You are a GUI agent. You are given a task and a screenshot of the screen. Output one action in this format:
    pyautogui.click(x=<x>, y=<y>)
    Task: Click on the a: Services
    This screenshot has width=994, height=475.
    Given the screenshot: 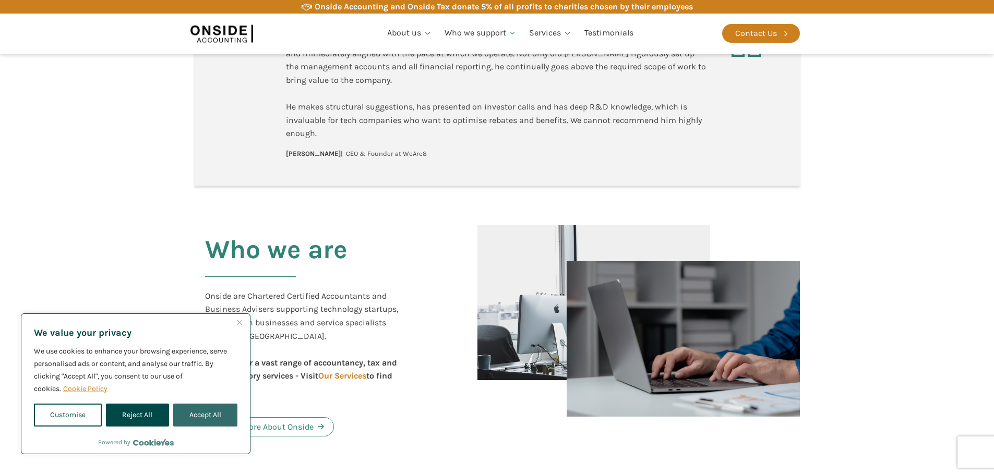 What is the action you would take?
    pyautogui.click(x=550, y=33)
    